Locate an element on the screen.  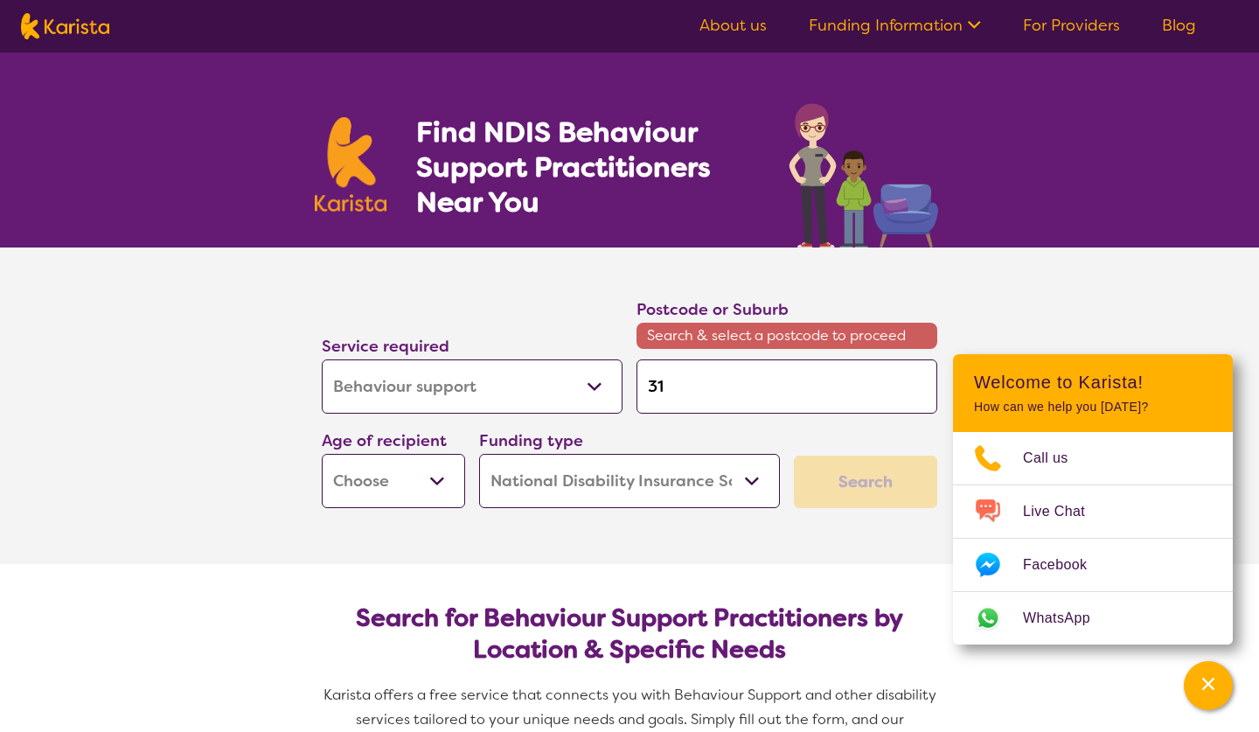
span: Call us is located at coordinates (1056, 458).